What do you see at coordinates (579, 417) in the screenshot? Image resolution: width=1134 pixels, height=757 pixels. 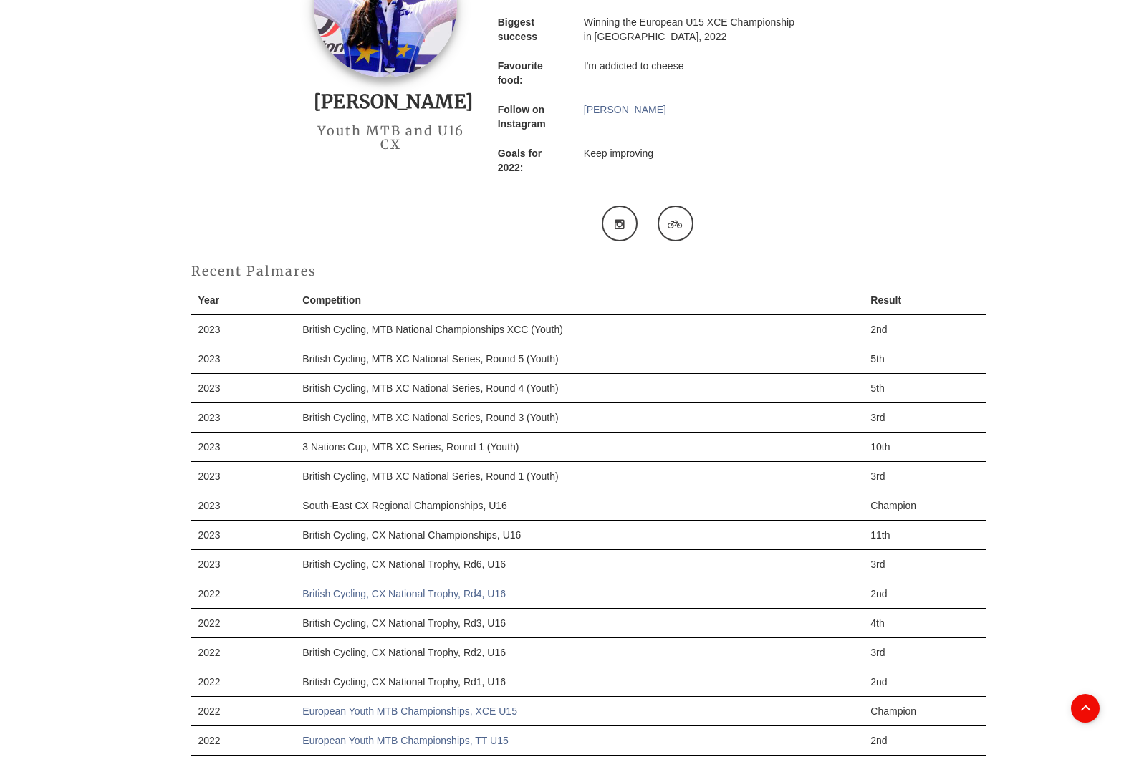 I see `td: British Cycling, MTB XC National Series, Round 3 (Youth)` at bounding box center [579, 417].